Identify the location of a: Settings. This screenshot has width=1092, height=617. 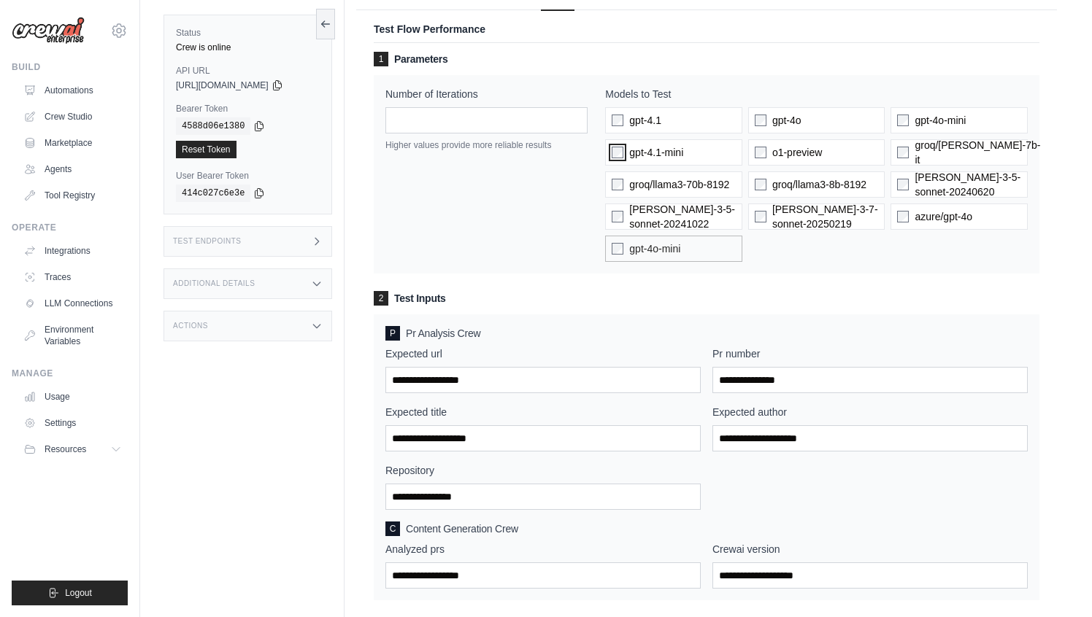
(72, 423).